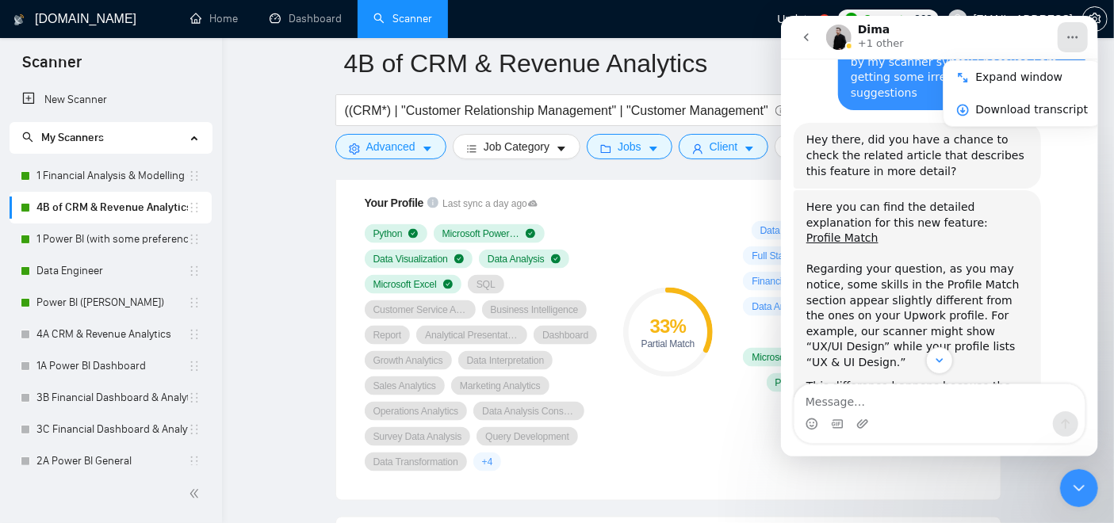  What do you see at coordinates (112, 398) in the screenshot?
I see `a: 3B Financial Dashboard & Analytics` at bounding box center [112, 398].